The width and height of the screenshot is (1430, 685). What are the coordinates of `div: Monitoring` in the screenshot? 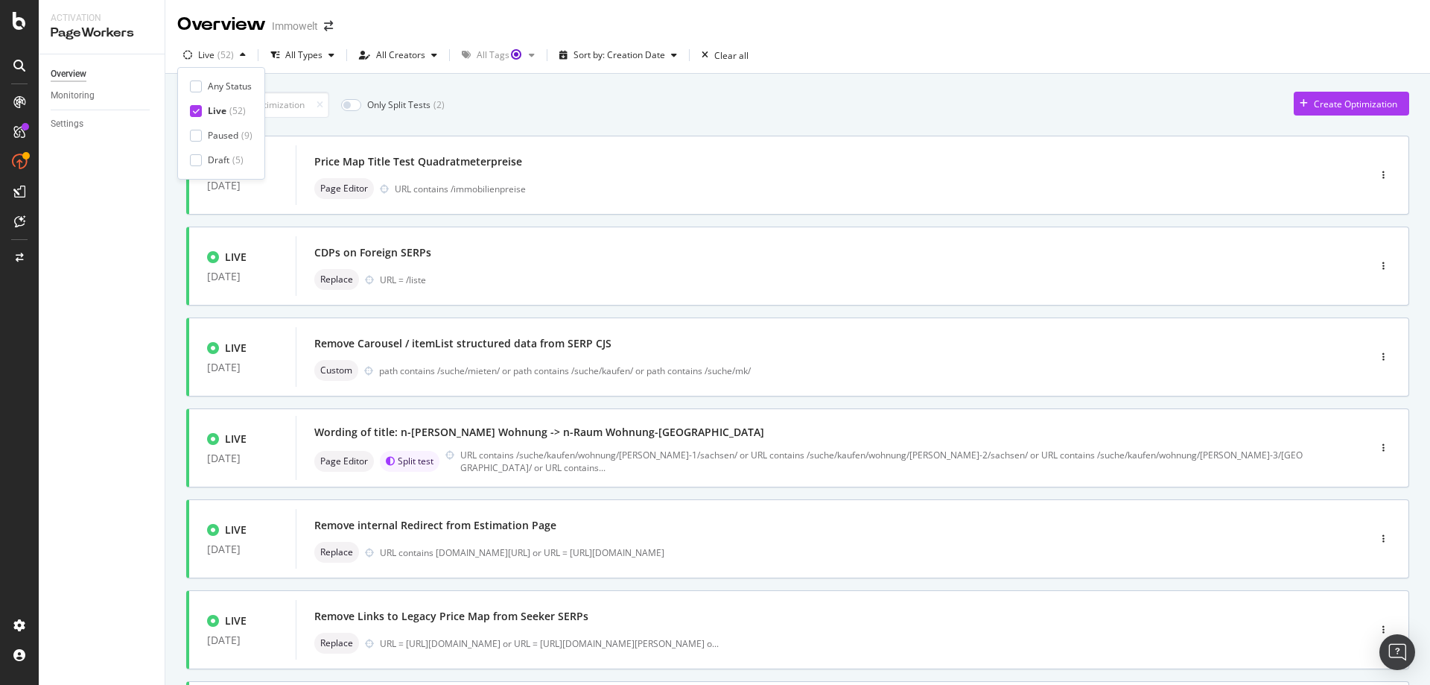 It's located at (72, 95).